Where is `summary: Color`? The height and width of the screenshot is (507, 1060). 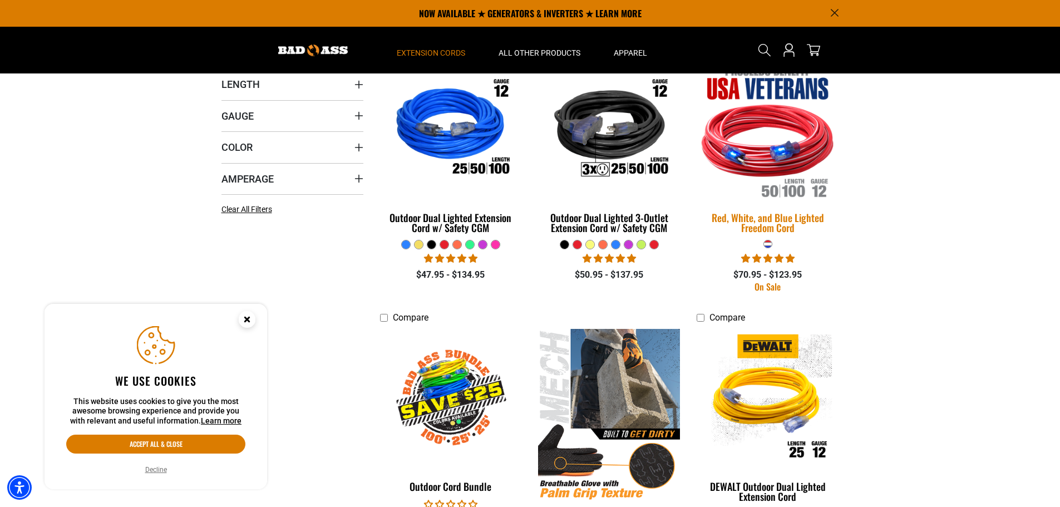 summary: Color is located at coordinates (292, 147).